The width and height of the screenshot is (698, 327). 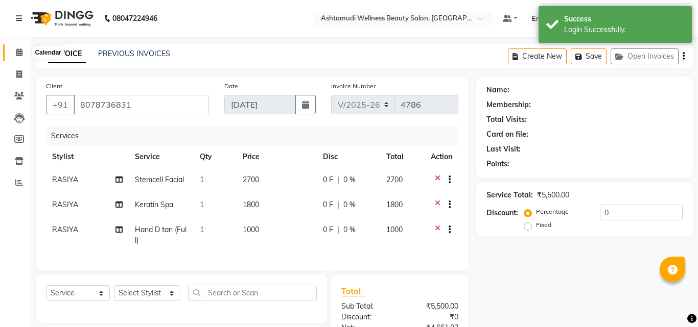 What do you see at coordinates (160, 235) in the screenshot?
I see `span: Hand D tan (Full)` at bounding box center [160, 235].